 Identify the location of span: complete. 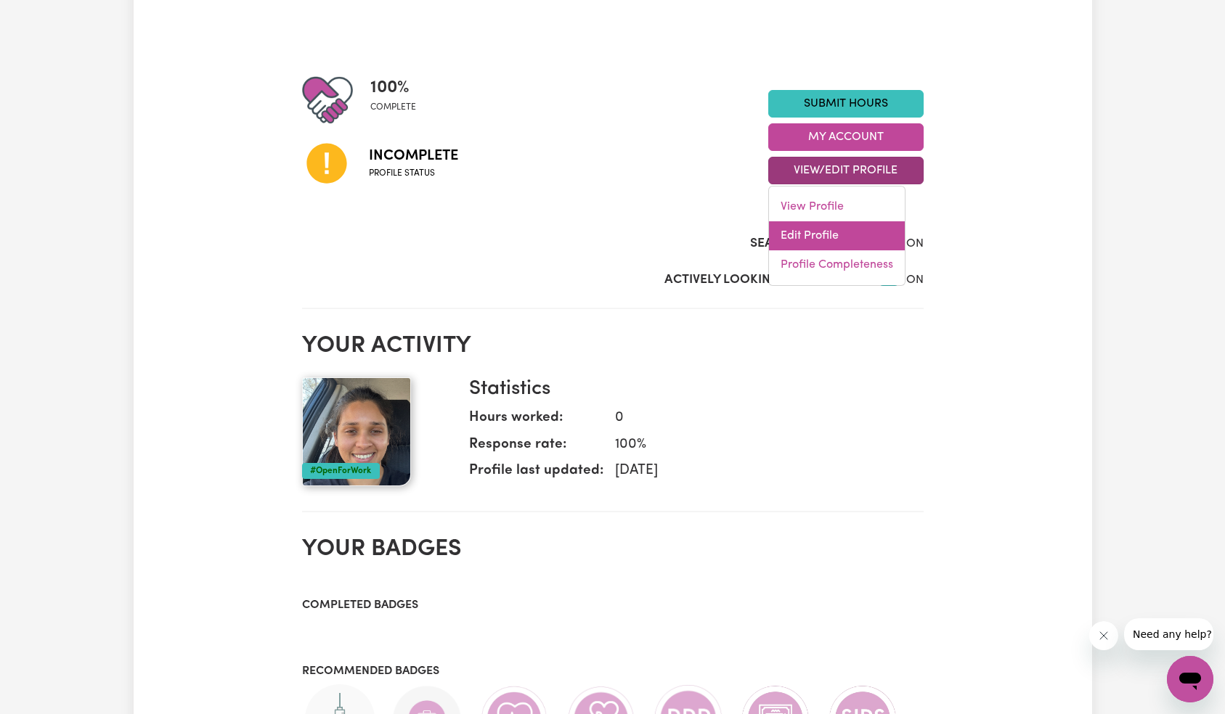
(393, 107).